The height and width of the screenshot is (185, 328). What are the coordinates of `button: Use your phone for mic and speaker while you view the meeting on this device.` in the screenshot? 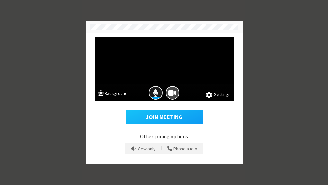 It's located at (182, 148).